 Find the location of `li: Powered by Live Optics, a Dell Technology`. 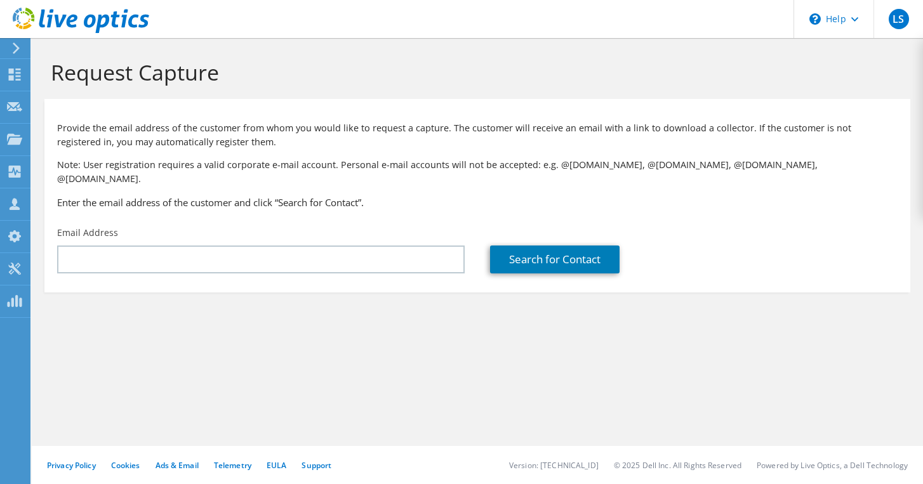

li: Powered by Live Optics, a Dell Technology is located at coordinates (832, 465).